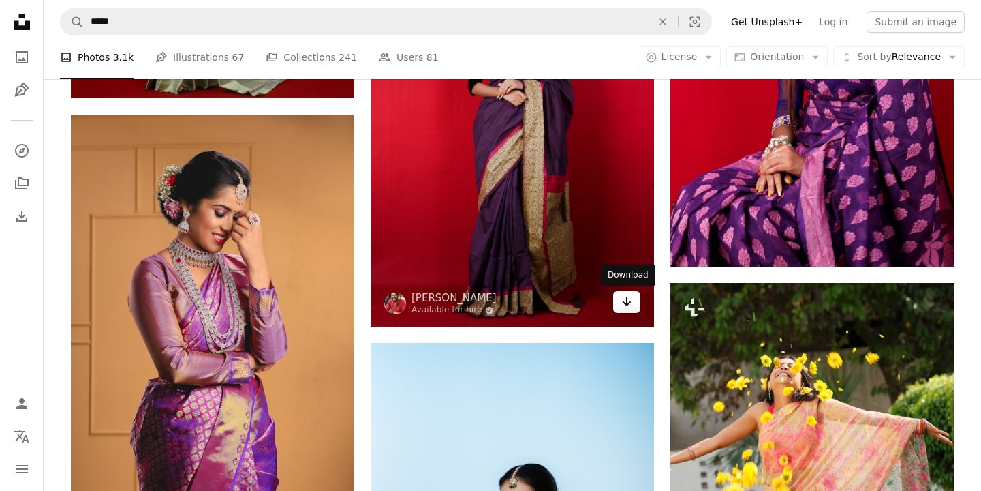  Describe the element at coordinates (454, 310) in the screenshot. I see `a: Available for hire` at that location.